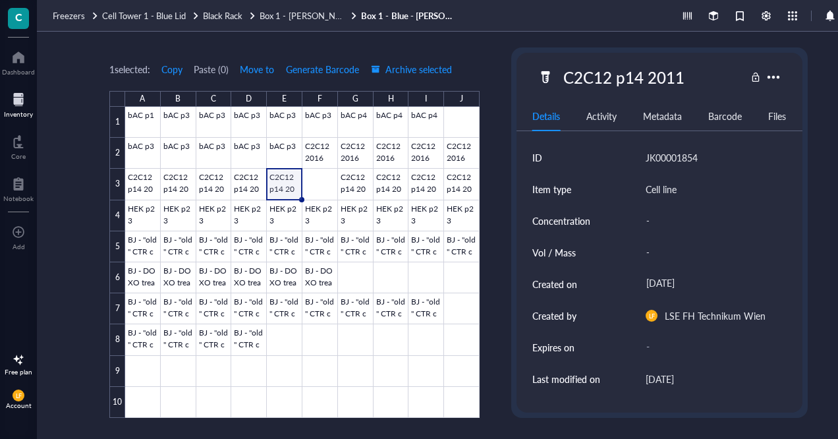 This screenshot has height=439, width=838. I want to click on div: 3, so click(117, 184).